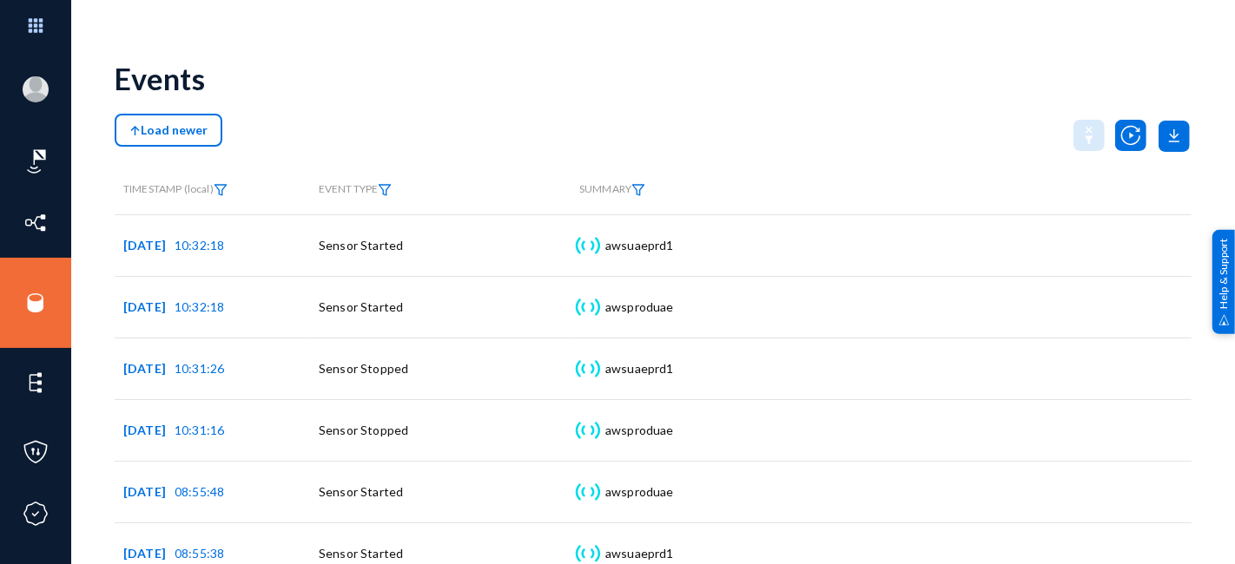 The image size is (1235, 564). I want to click on button: Load newer, so click(168, 130).